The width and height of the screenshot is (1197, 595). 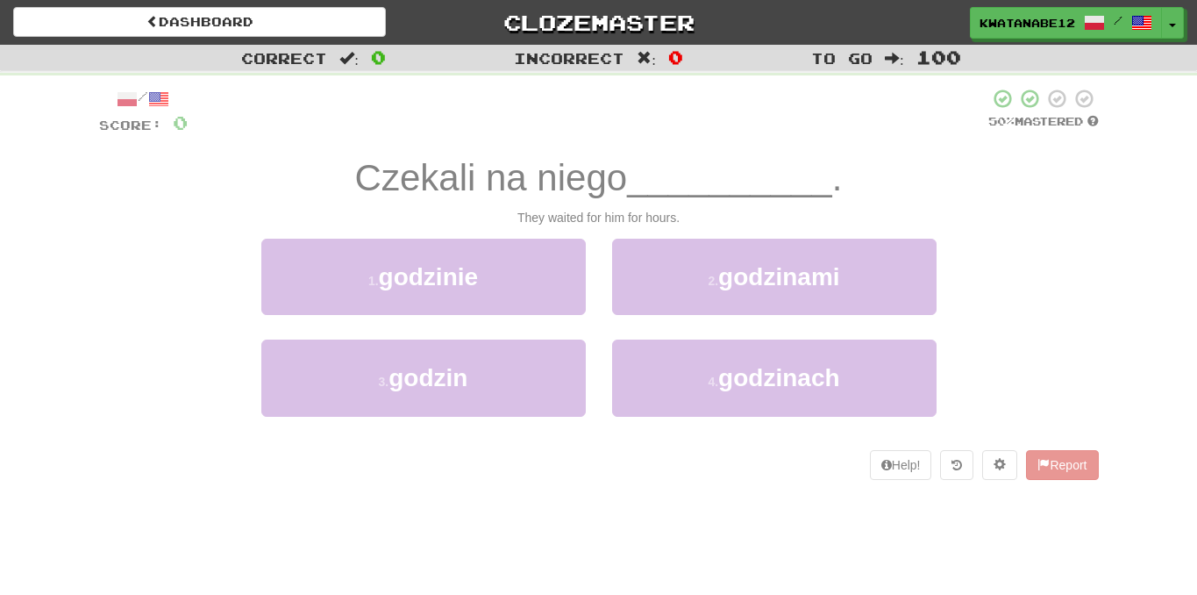 I want to click on span: godzinie, so click(x=429, y=276).